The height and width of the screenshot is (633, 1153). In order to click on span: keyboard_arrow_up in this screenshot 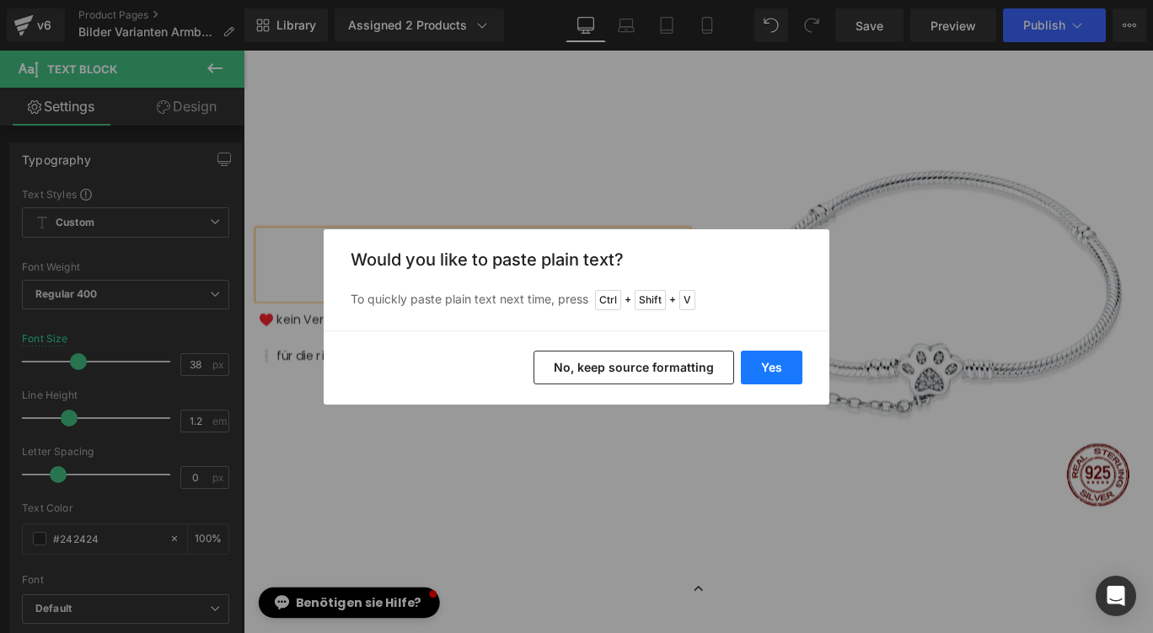, I will do `click(510, 603)`.